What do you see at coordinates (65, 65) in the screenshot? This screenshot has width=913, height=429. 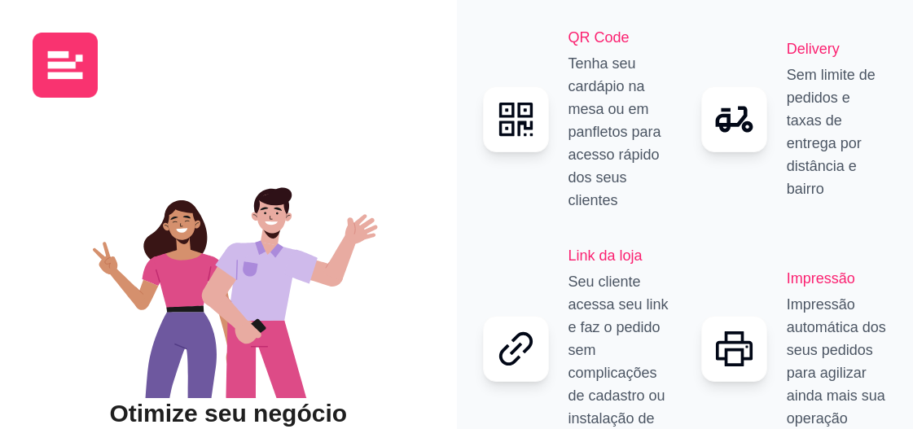 I see `img: logo` at bounding box center [65, 65].